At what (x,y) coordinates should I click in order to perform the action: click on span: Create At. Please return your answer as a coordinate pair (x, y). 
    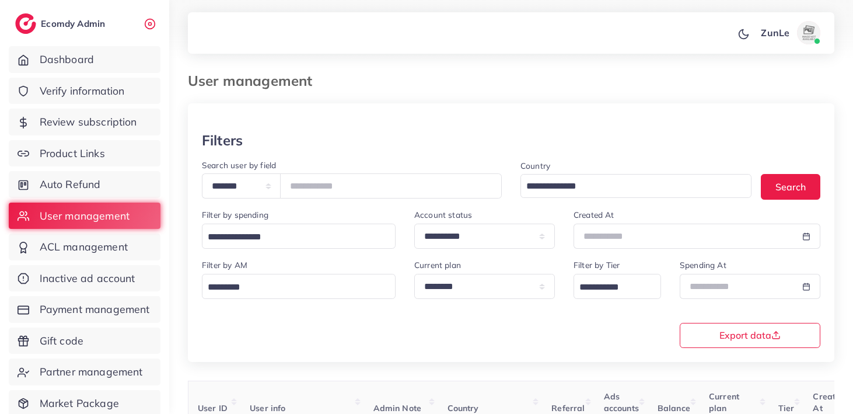
    Looking at the image, I should click on (826, 402).